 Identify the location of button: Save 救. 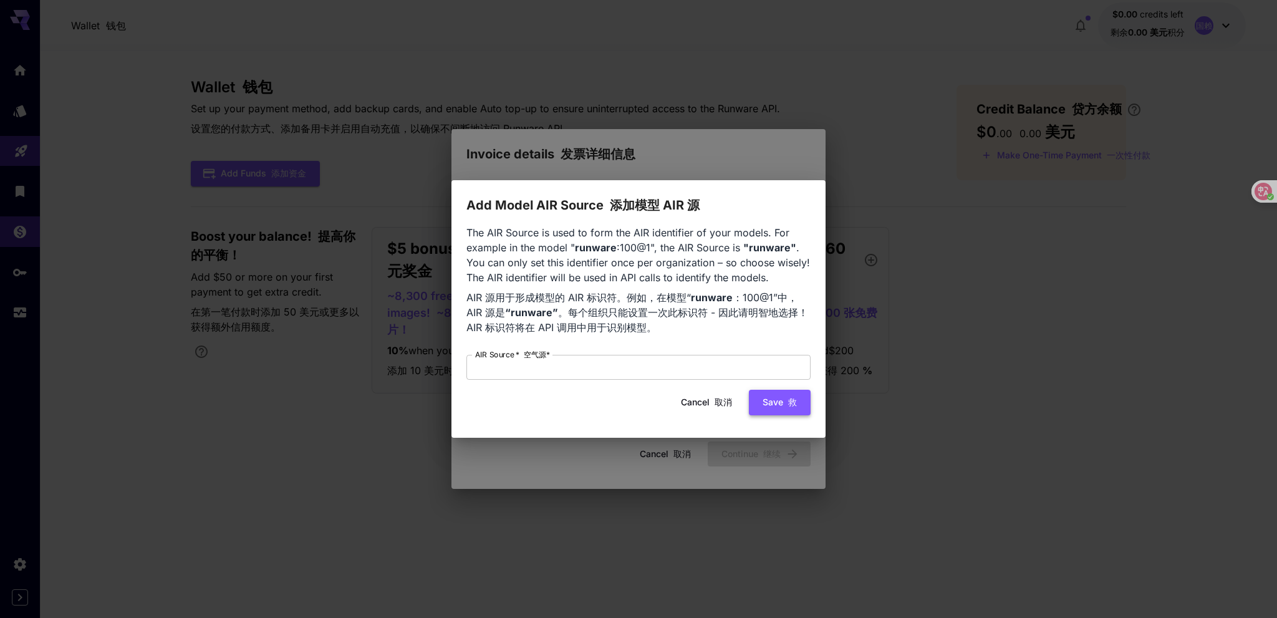
(780, 402).